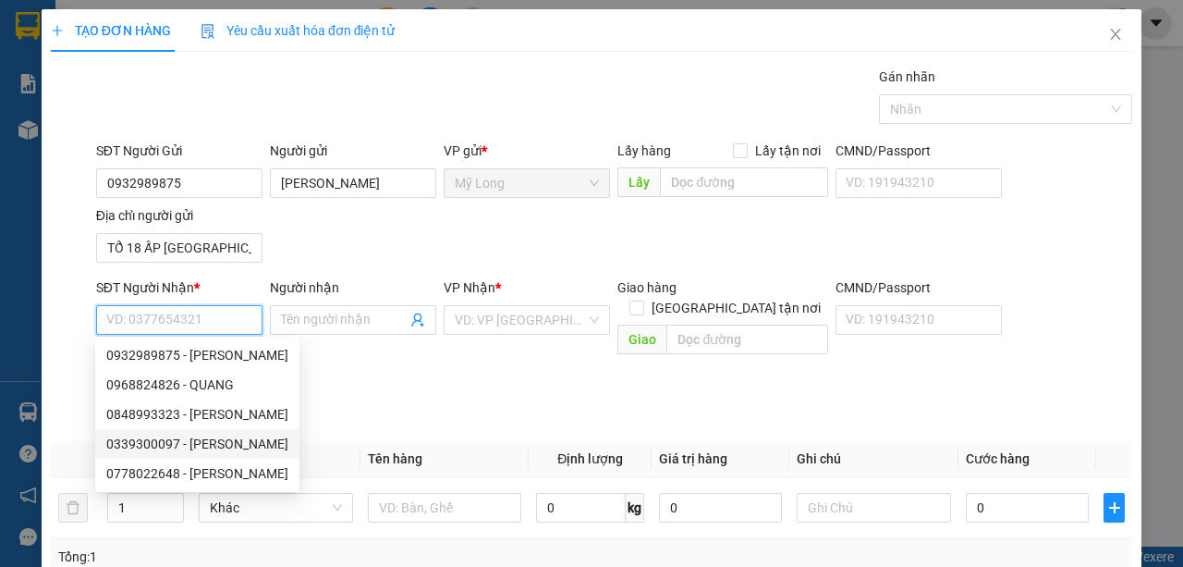 The height and width of the screenshot is (567, 1183). I want to click on span: Khác, so click(275, 507).